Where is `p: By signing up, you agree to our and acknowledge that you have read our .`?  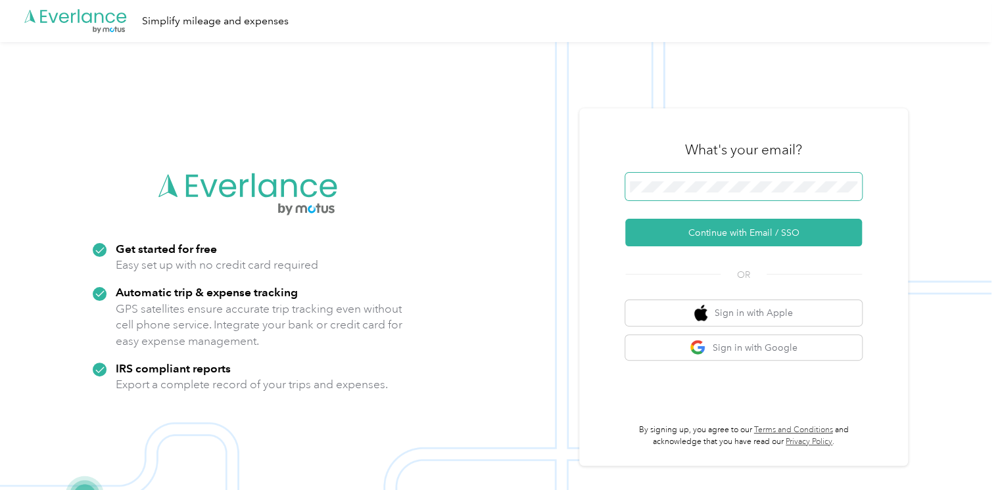
p: By signing up, you agree to our and acknowledge that you have read our . is located at coordinates (744, 436).